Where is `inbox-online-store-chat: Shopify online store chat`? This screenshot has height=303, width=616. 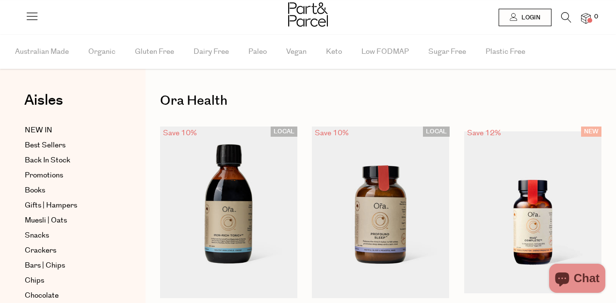
inbox-online-store-chat: Shopify online store chat is located at coordinates (577, 279).